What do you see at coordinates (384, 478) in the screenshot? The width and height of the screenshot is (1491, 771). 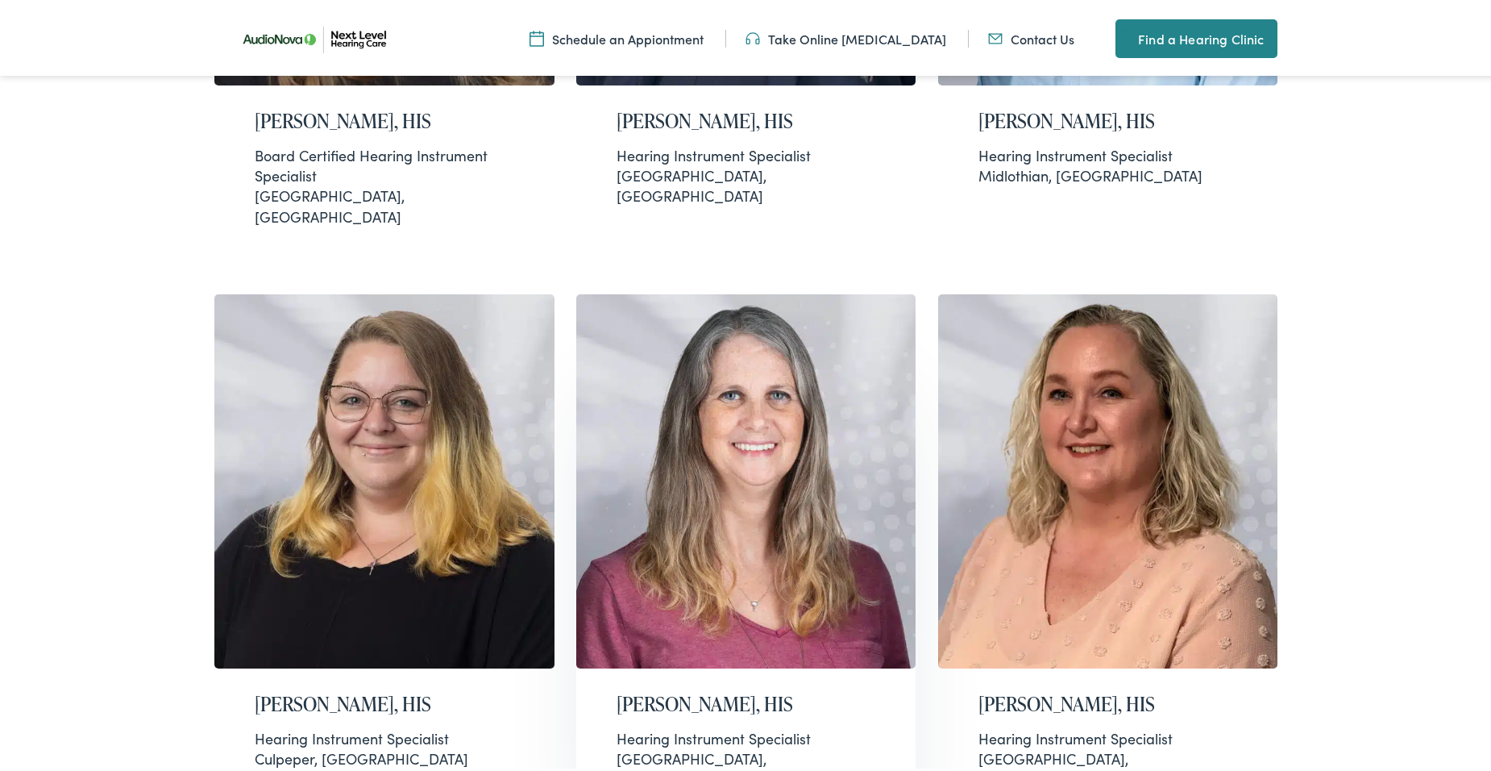 I see `img: Kaitlyn morris` at bounding box center [384, 478].